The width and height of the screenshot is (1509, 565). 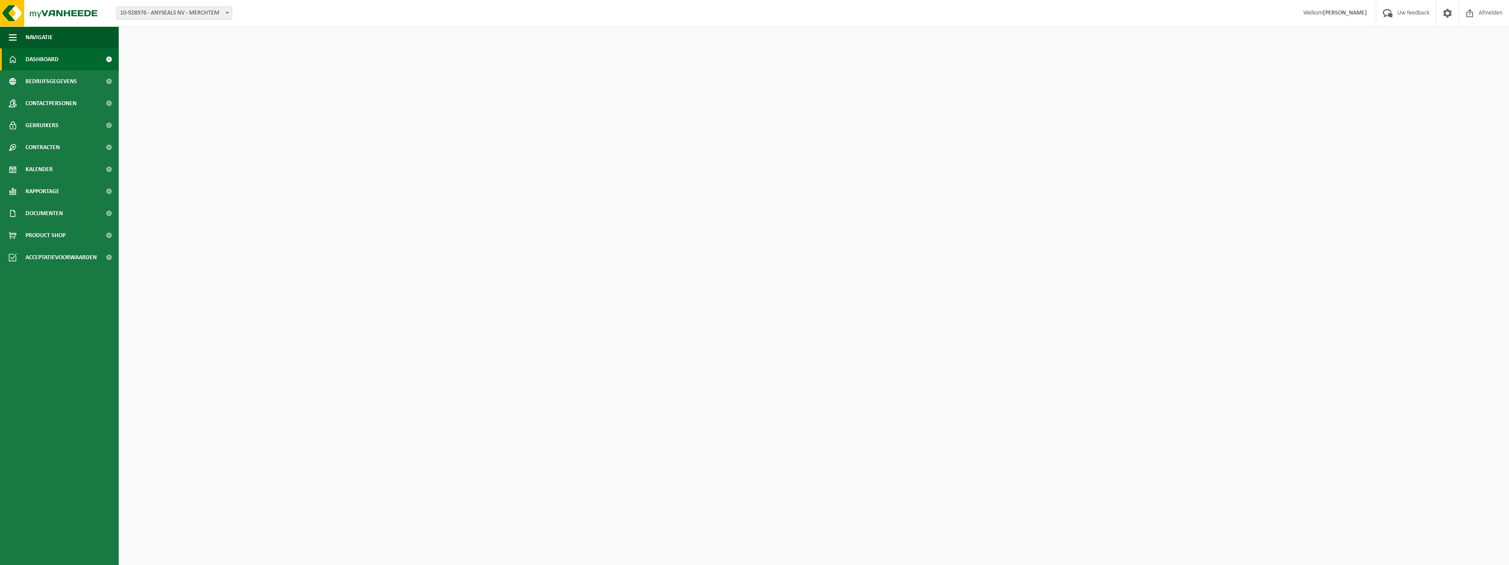 I want to click on span: Product Shop, so click(x=45, y=235).